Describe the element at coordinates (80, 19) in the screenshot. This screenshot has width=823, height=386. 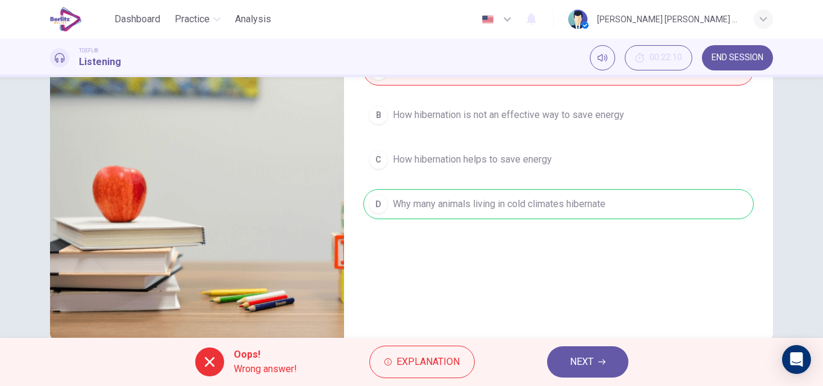
I see `a: EduSynch logo` at that location.